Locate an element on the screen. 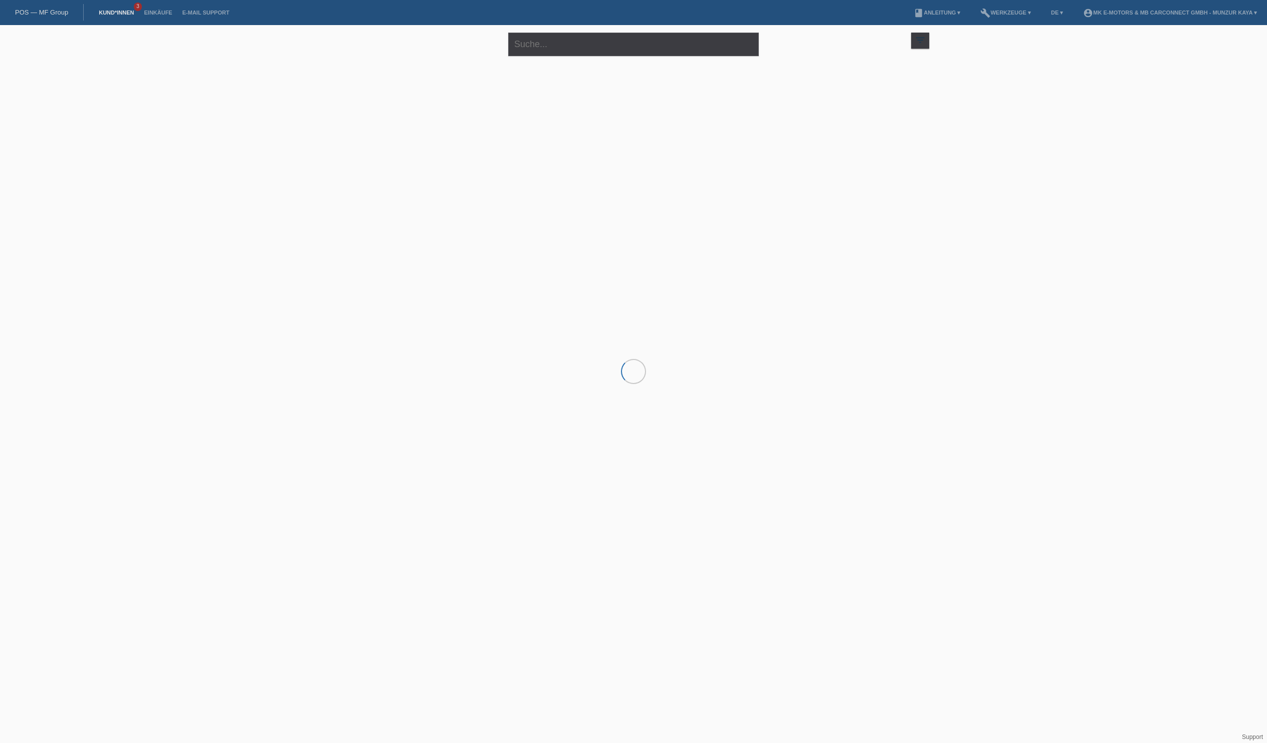 This screenshot has width=1267, height=743. span: 3 is located at coordinates (138, 7).